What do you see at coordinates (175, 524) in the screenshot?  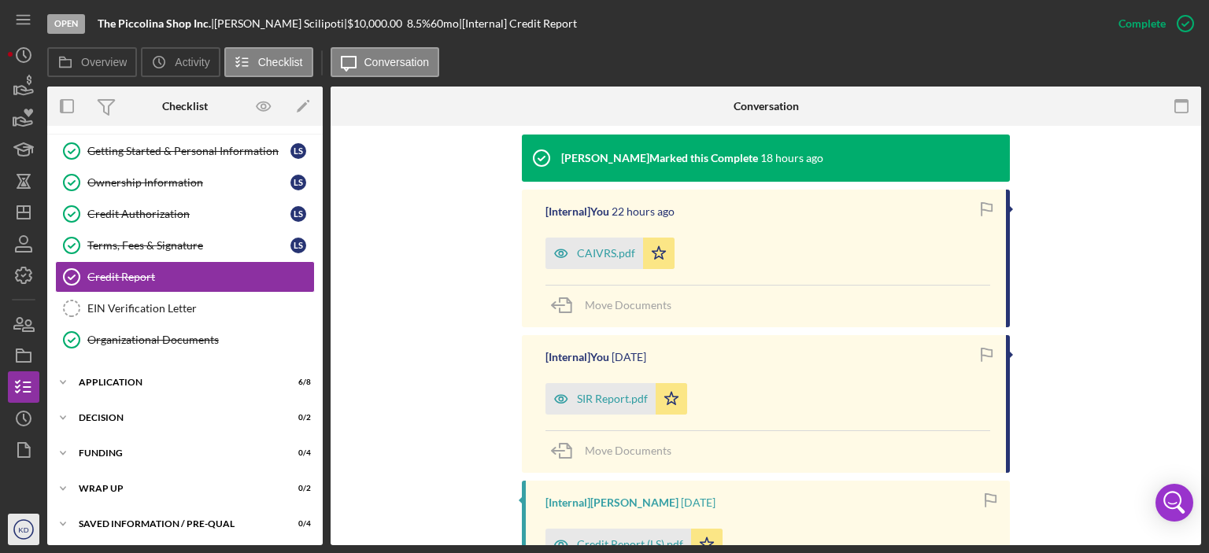 I see `div: Saved Information / Pre-Qual` at bounding box center [175, 524].